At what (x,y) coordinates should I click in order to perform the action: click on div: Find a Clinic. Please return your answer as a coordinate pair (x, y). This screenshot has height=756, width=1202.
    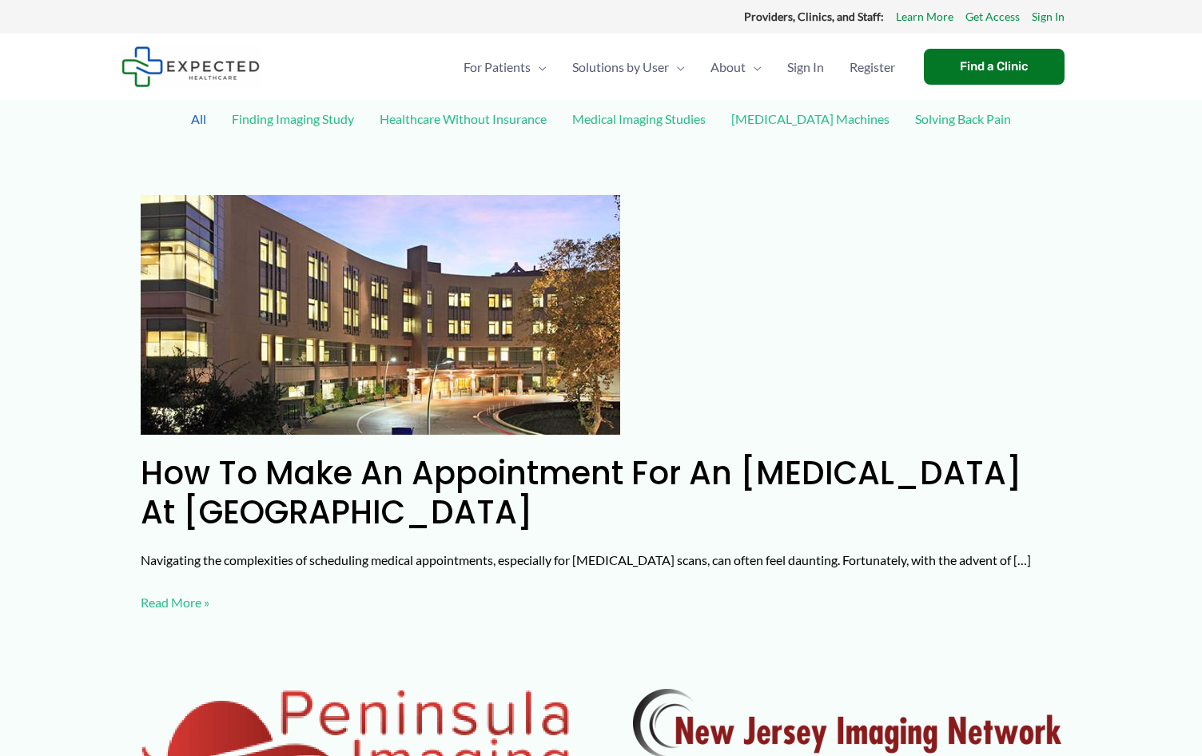
    Looking at the image, I should click on (994, 66).